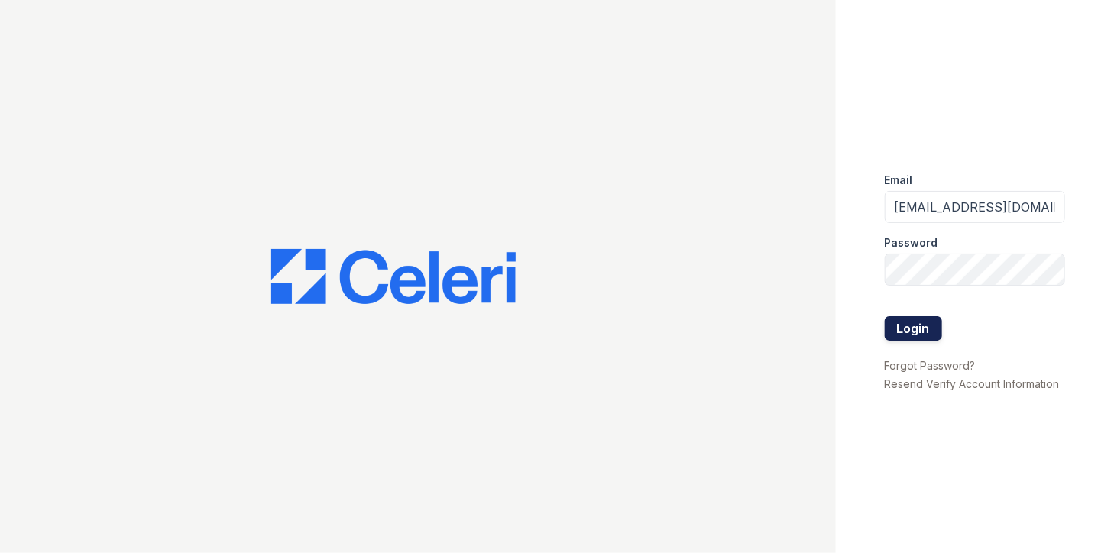 This screenshot has height=553, width=1114. Describe the element at coordinates (393, 277) in the screenshot. I see `img: CE_Logo_Blue-a8612792a0a2168367f1c8372b55b34899dd931a85d93a1a3d3e32e68fde9ad4.png` at that location.